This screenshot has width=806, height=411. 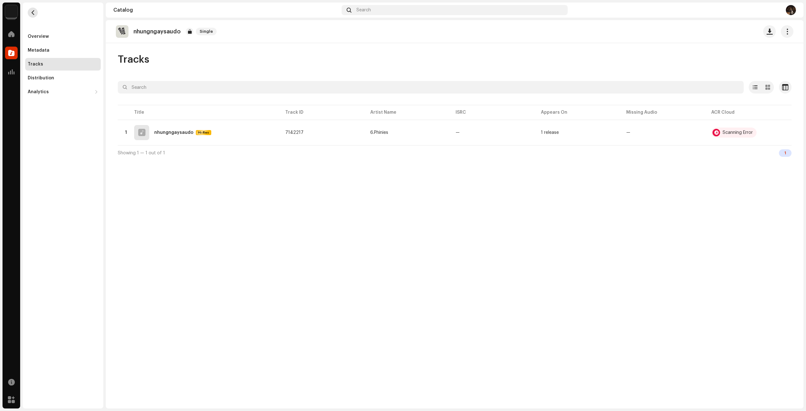 I want to click on re-m-nav-item: Overview, so click(x=63, y=37).